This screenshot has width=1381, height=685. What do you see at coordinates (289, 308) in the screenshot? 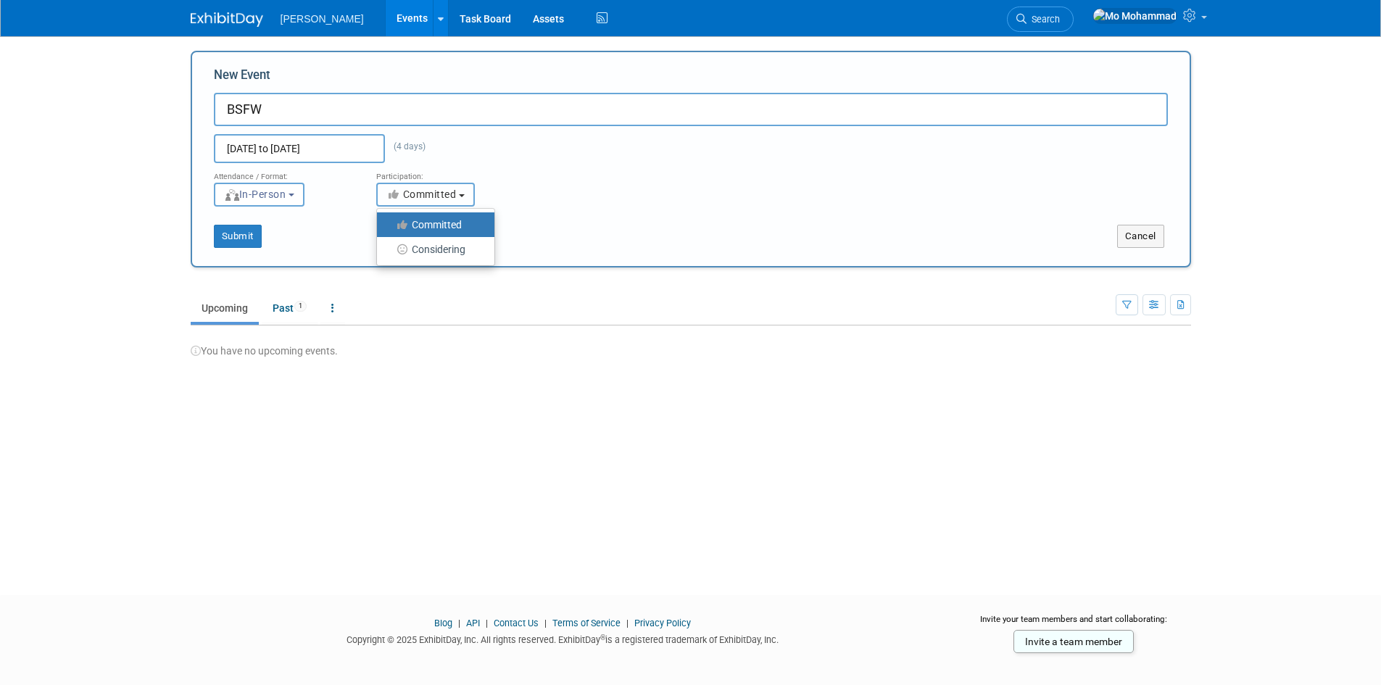
I see `a: Past1` at bounding box center [289, 308].